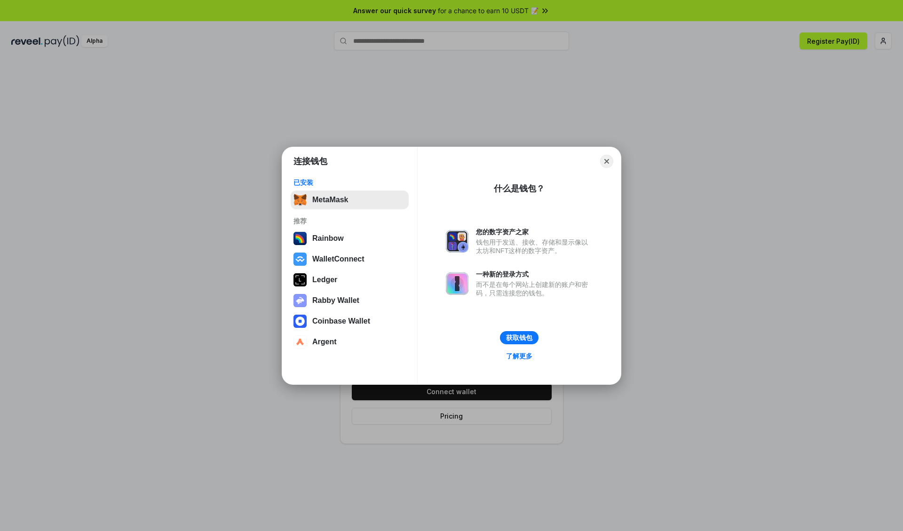 This screenshot has width=903, height=531. What do you see at coordinates (350, 342) in the screenshot?
I see `button: Argent` at bounding box center [350, 342].